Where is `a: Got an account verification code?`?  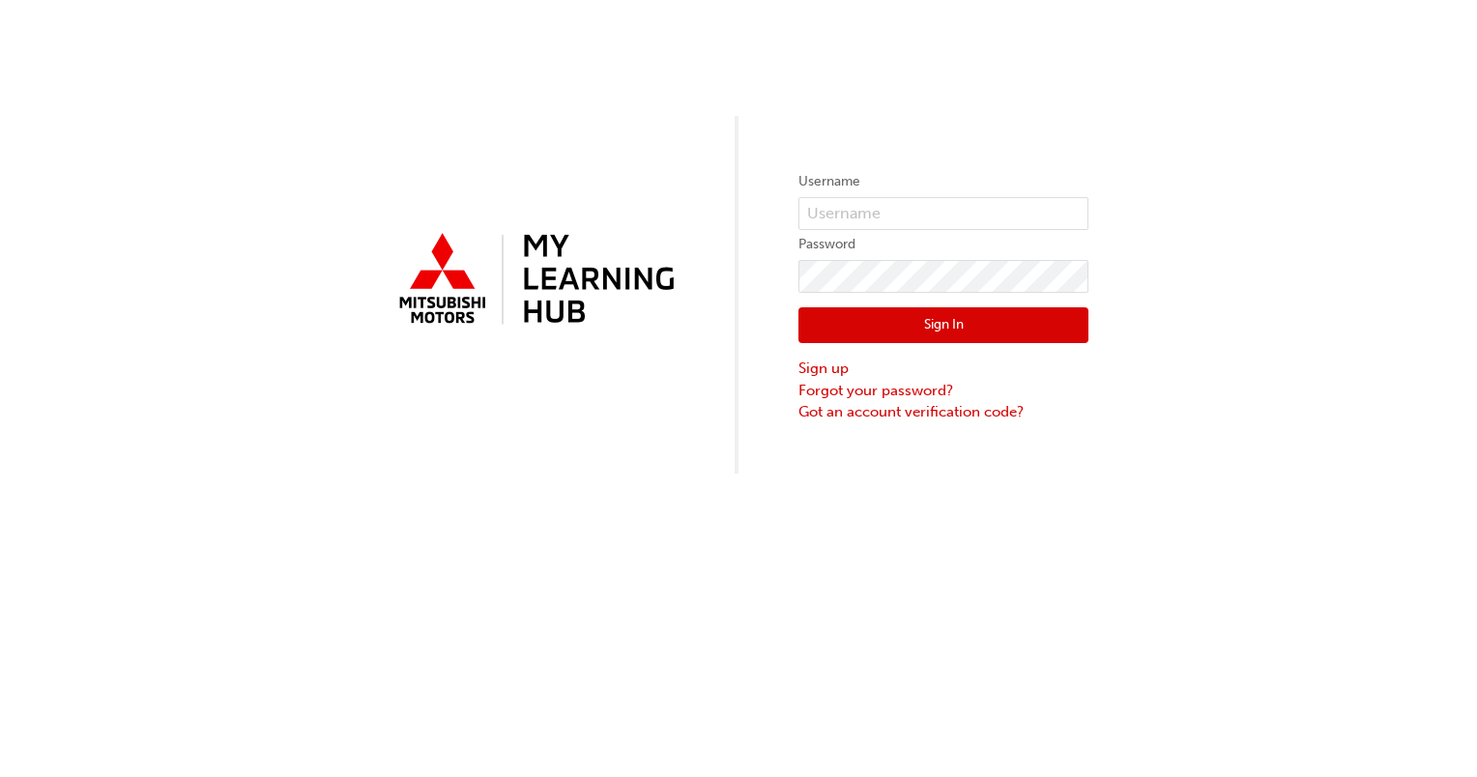 a: Got an account verification code? is located at coordinates (944, 412).